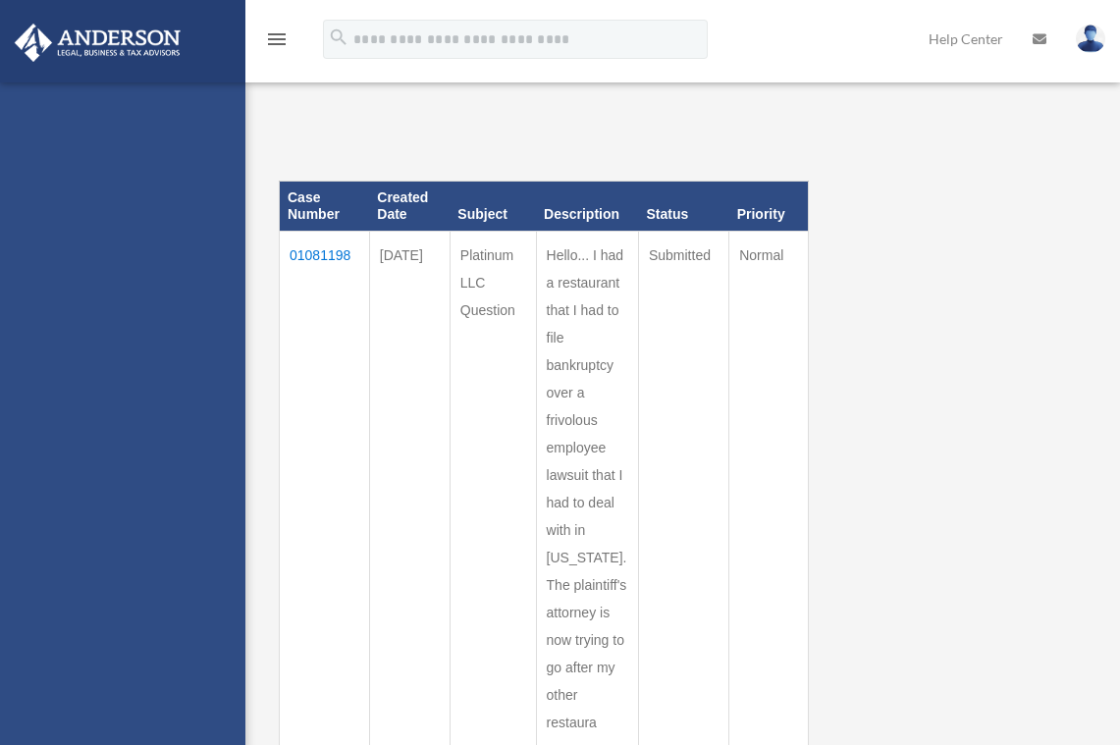 This screenshot has width=1120, height=745. Describe the element at coordinates (587, 206) in the screenshot. I see `th: Description` at that location.